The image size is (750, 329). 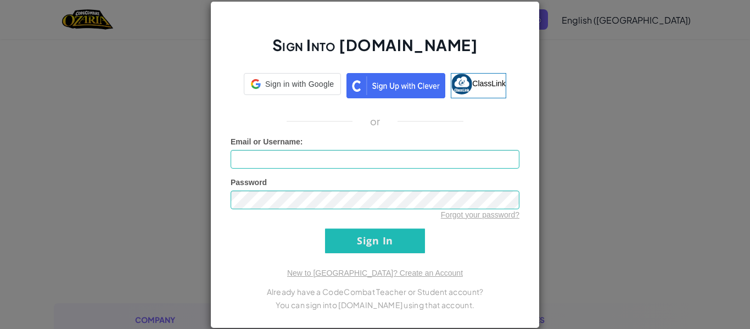 I want to click on p: or, so click(x=375, y=121).